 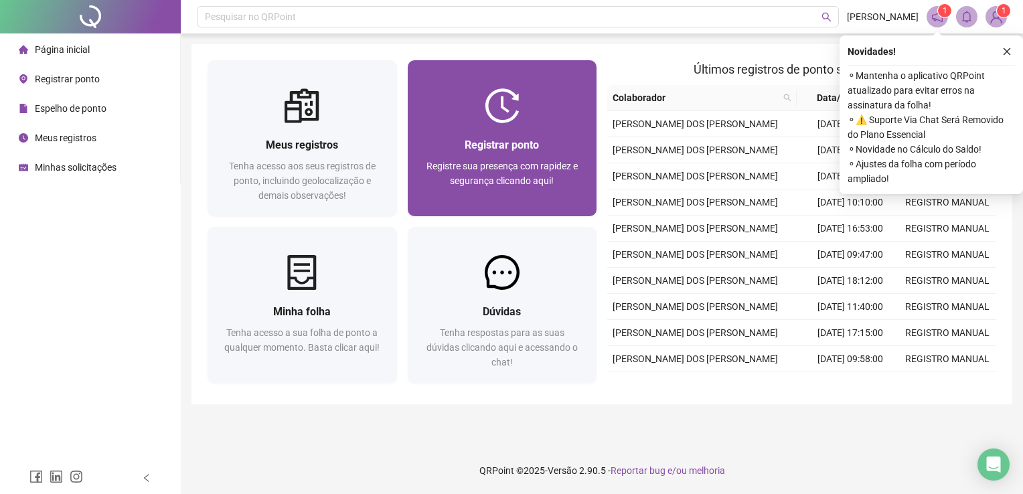 What do you see at coordinates (602, 471) in the screenshot?
I see `footer: QRPoint © 2025 - 2.90.5 -` at bounding box center [602, 471].